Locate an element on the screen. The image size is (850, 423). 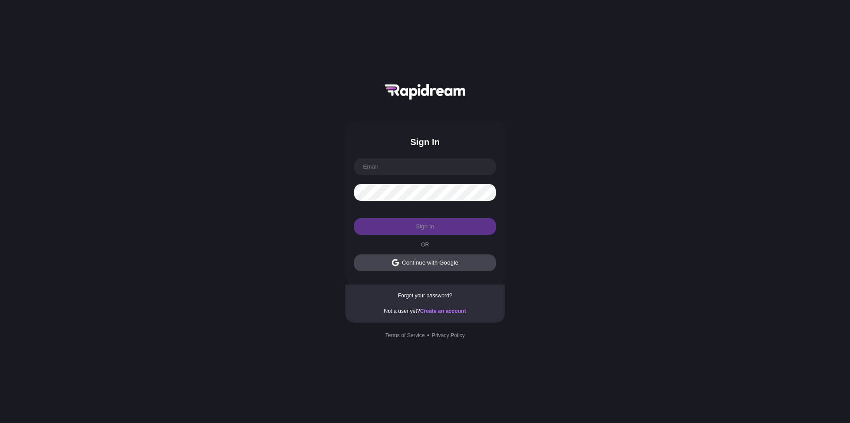
div: OR is located at coordinates (425, 245).